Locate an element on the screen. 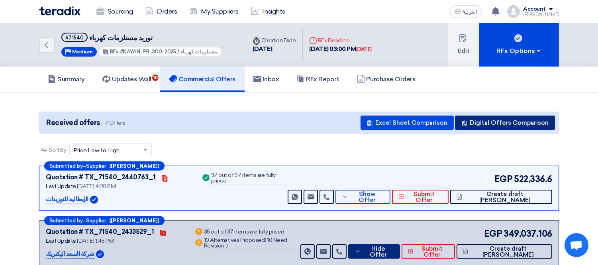 This screenshot has width=598, height=265. span: Price Low to High is located at coordinates (96, 150).